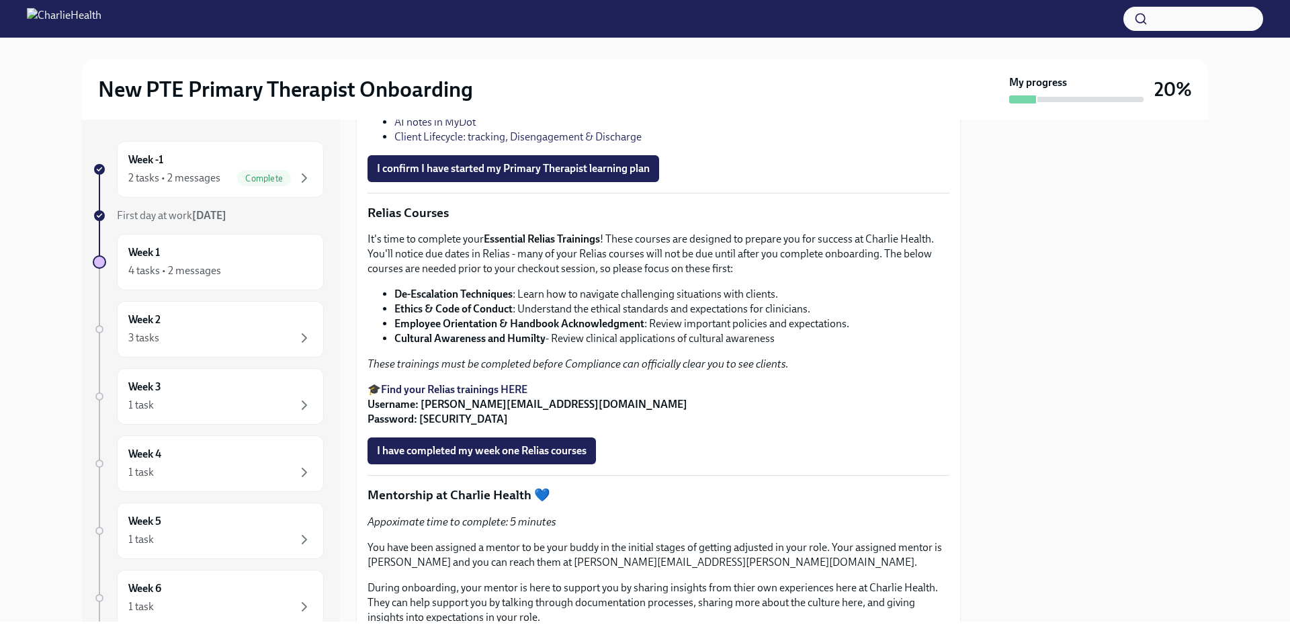 The width and height of the screenshot is (1290, 635). What do you see at coordinates (518, 136) in the screenshot?
I see `a: Client Lifecycle: tracking, Disengagement & Discharge` at bounding box center [518, 136].